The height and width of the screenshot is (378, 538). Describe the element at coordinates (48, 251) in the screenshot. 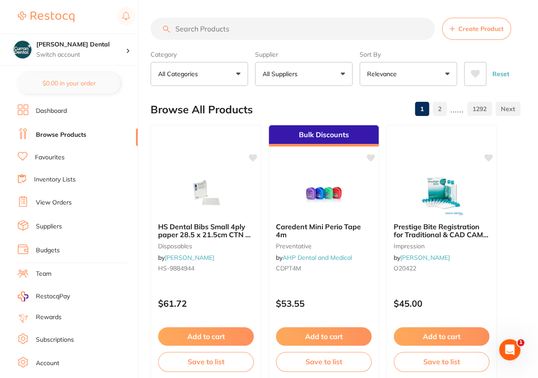

I see `a: Budgets` at that location.